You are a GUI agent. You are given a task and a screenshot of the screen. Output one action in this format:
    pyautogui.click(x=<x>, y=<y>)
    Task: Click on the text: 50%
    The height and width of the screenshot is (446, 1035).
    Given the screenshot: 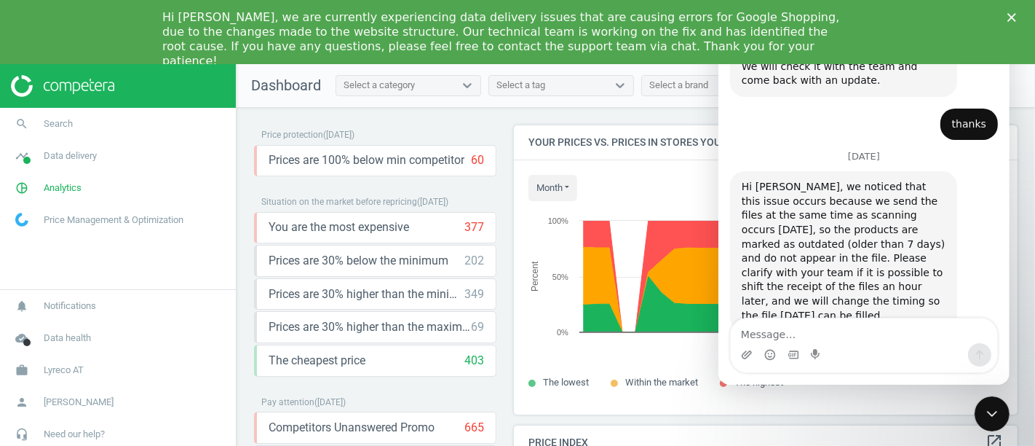 What is the action you would take?
    pyautogui.click(x=561, y=277)
    